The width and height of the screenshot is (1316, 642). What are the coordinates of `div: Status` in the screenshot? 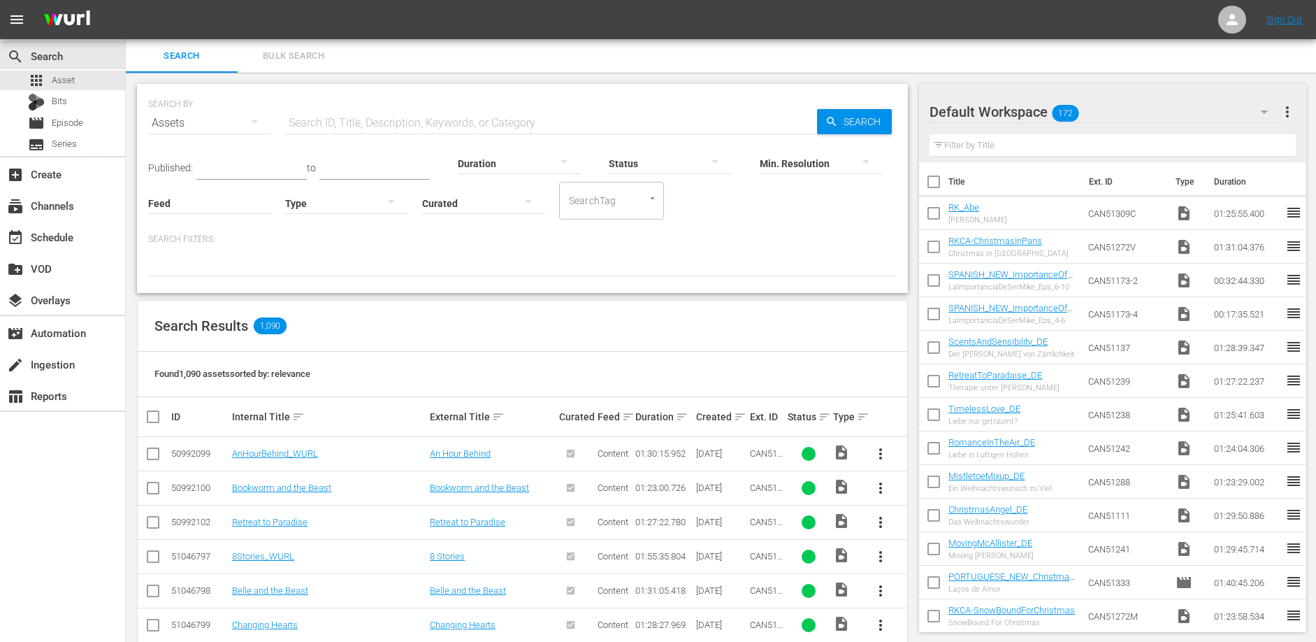 It's located at (808, 417).